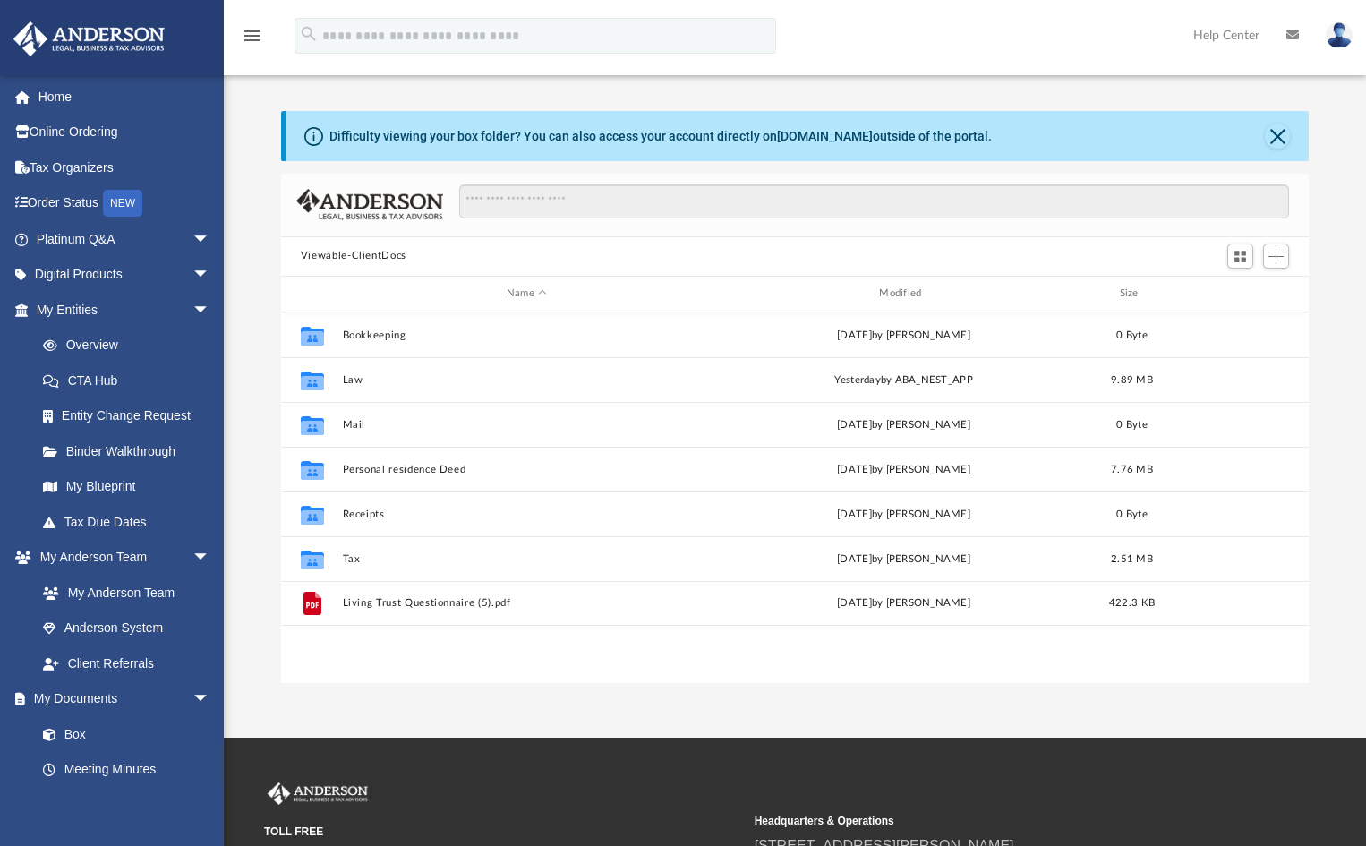 The image size is (1366, 846). I want to click on i: menu, so click(252, 36).